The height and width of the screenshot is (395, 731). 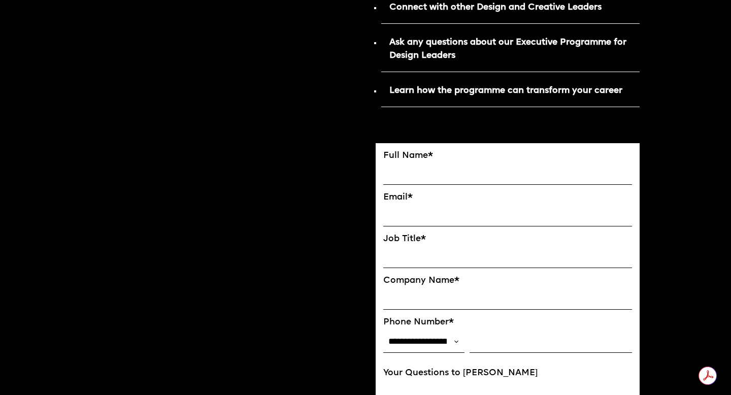 I want to click on label: Job Title, so click(x=507, y=239).